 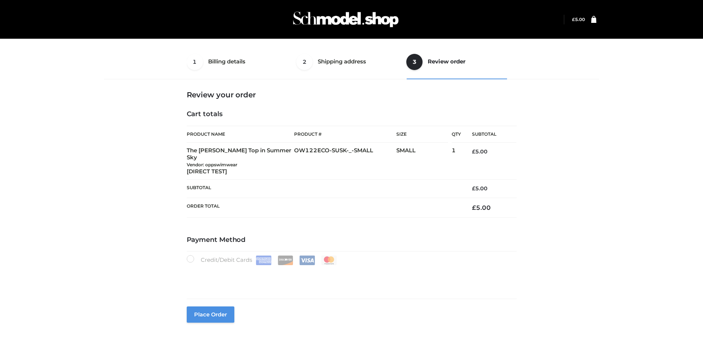 What do you see at coordinates (307, 260) in the screenshot?
I see `img: Visa` at bounding box center [307, 260].